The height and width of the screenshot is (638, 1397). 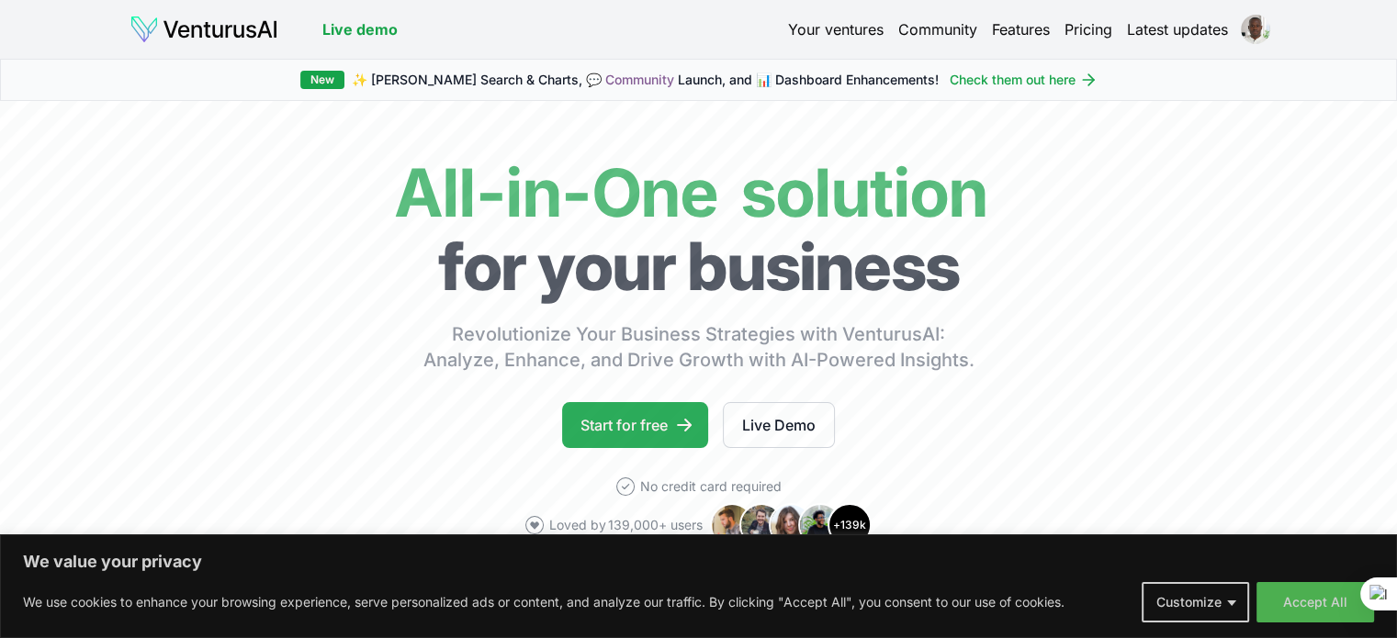 I want to click on p: We use cookies to enhance your browsing experience, serve personalized ads or content, and analyz..., so click(x=544, y=603).